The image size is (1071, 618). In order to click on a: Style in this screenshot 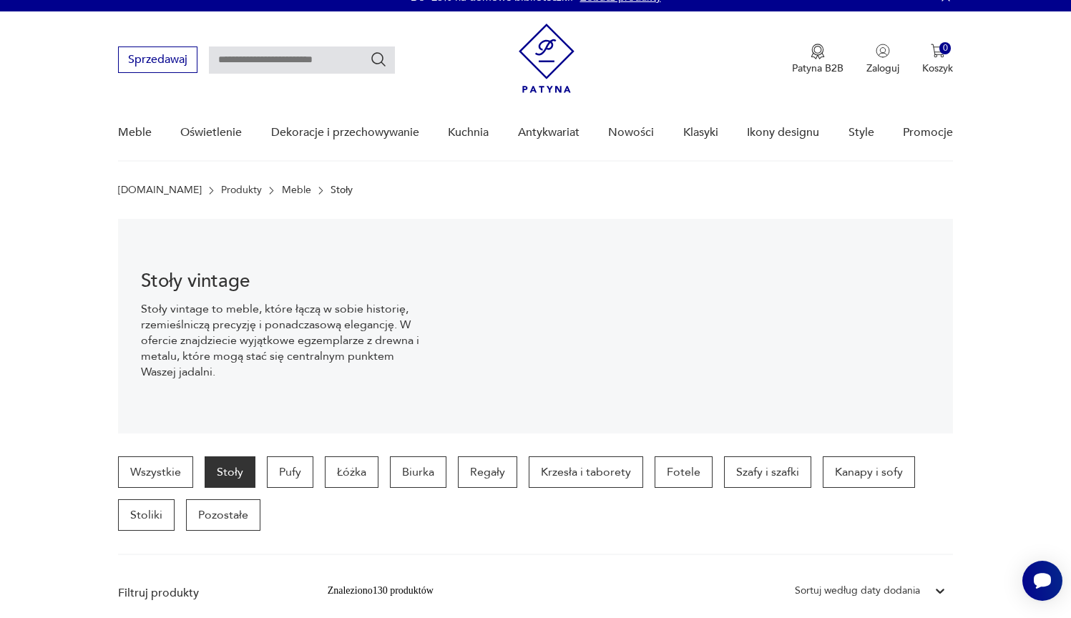, I will do `click(862, 132)`.